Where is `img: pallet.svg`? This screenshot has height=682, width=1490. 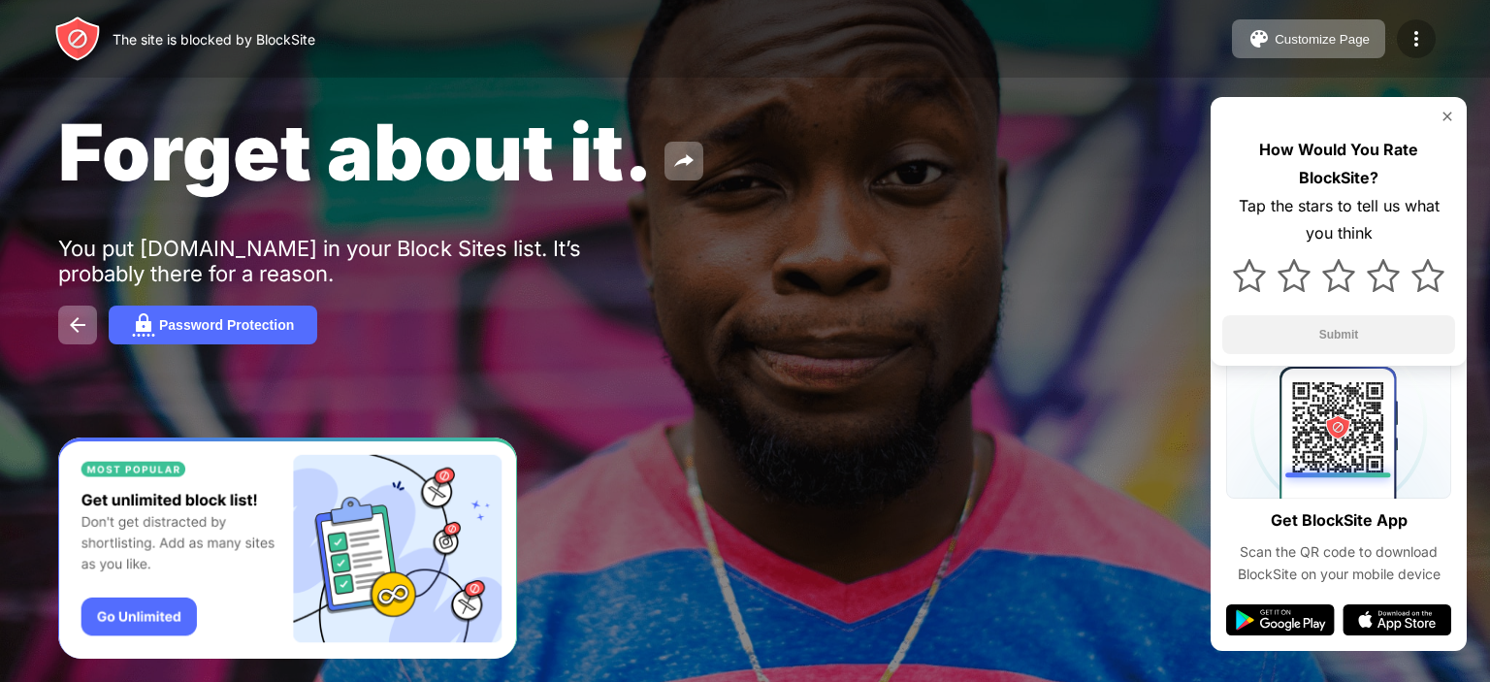
img: pallet.svg is located at coordinates (1259, 39).